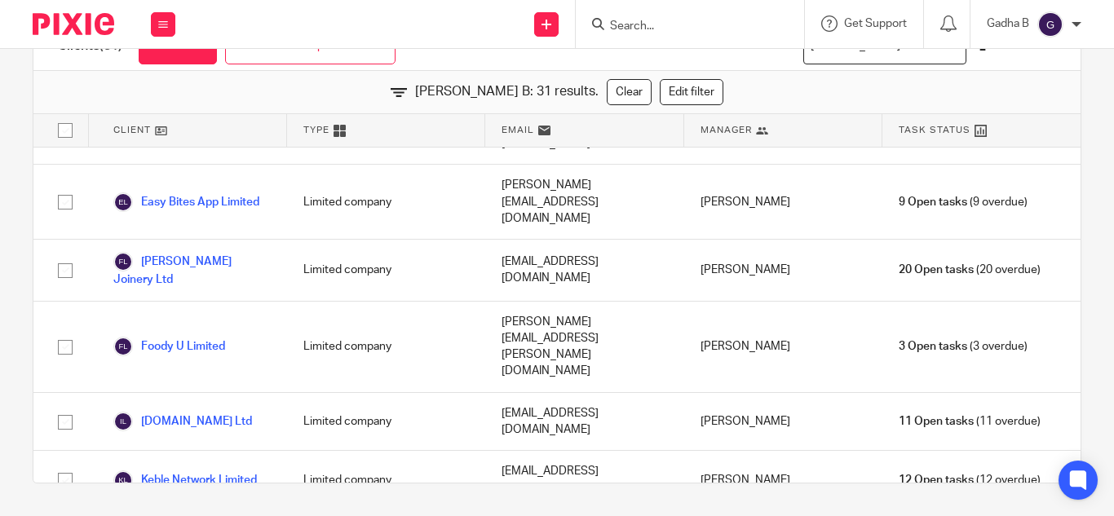  Describe the element at coordinates (692, 92) in the screenshot. I see `a: Edit filter` at that location.